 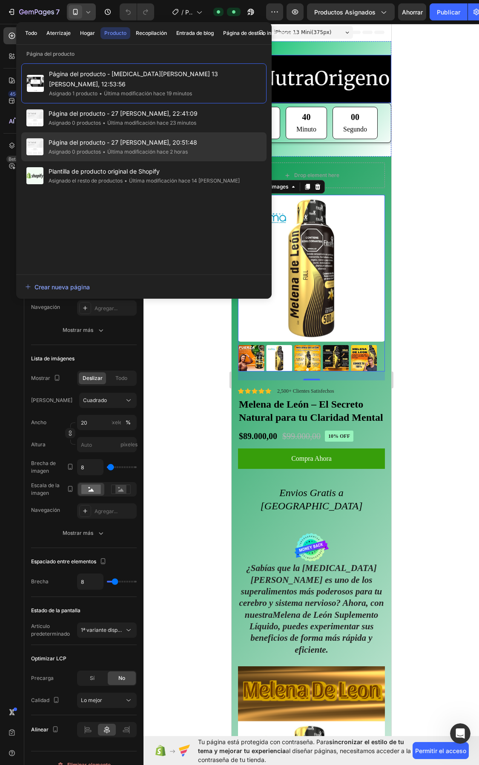 I want to click on font: Artículo predeterminado, so click(x=50, y=630).